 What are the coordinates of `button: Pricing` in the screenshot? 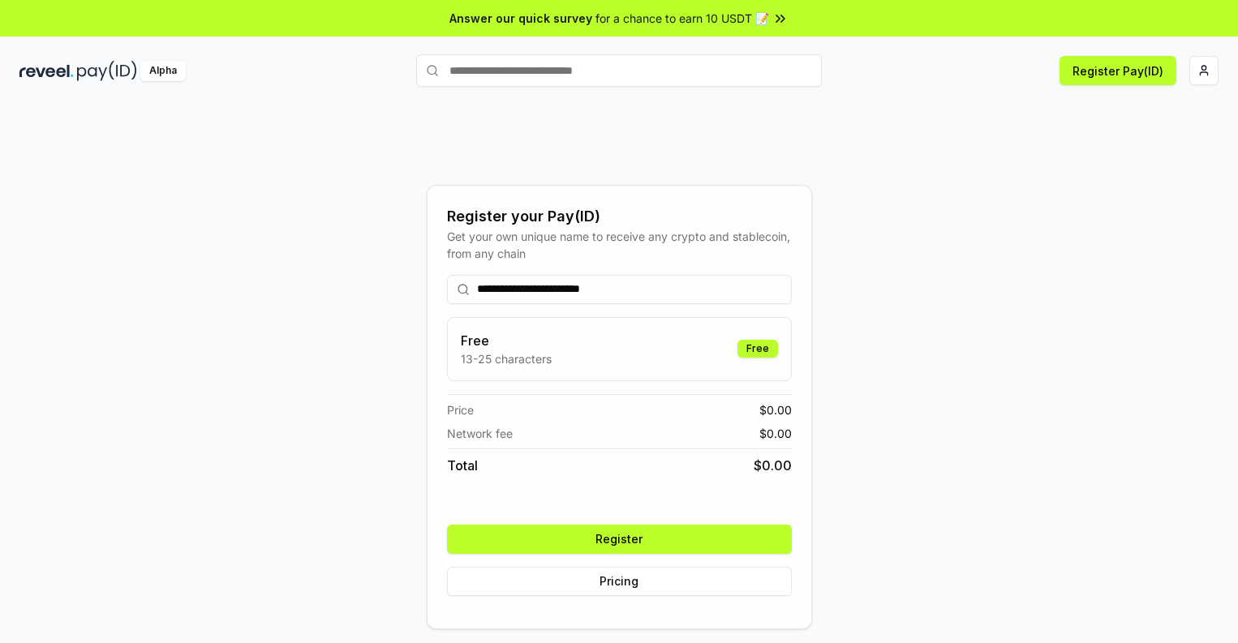 It's located at (619, 582).